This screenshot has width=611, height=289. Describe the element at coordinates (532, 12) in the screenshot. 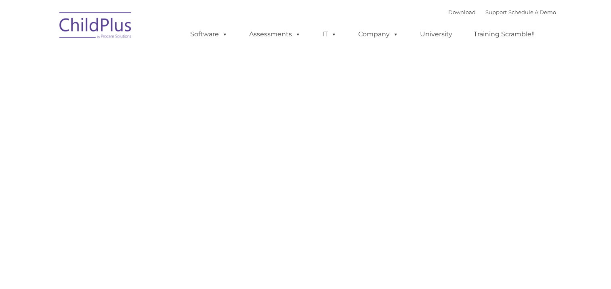

I see `a: Schedule A Demo` at that location.